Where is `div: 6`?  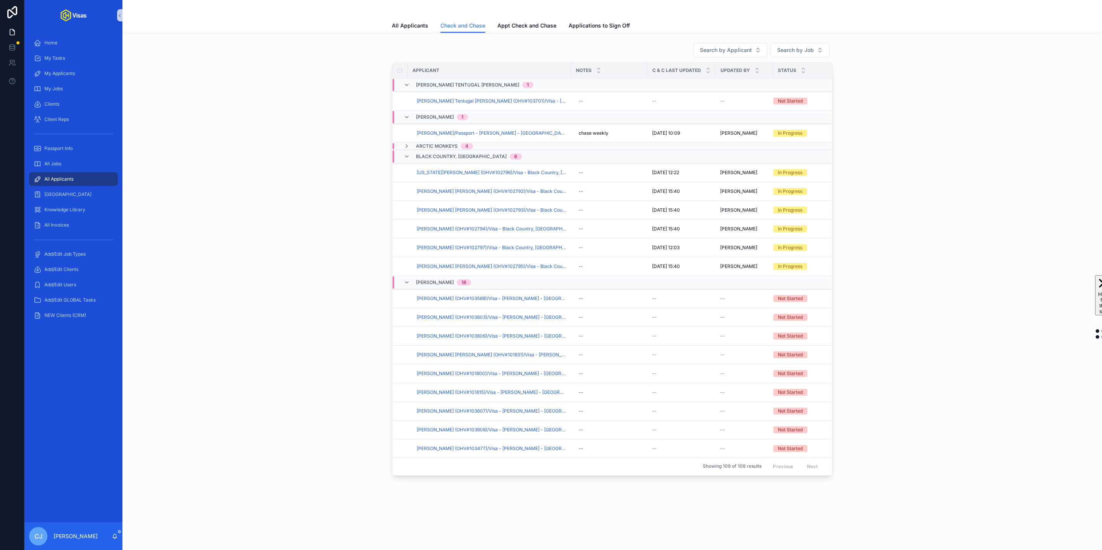
div: 6 is located at coordinates (516, 156).